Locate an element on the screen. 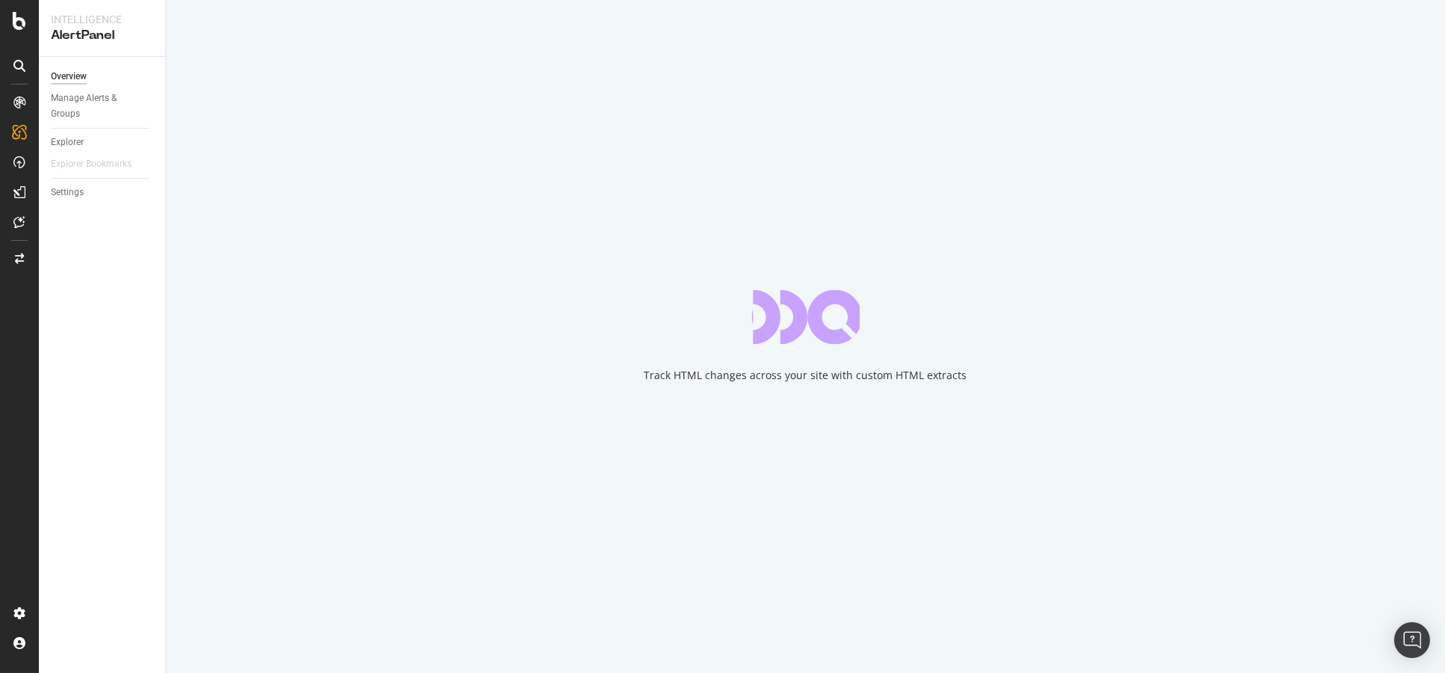 The image size is (1445, 673). div: animation is located at coordinates (806, 317).